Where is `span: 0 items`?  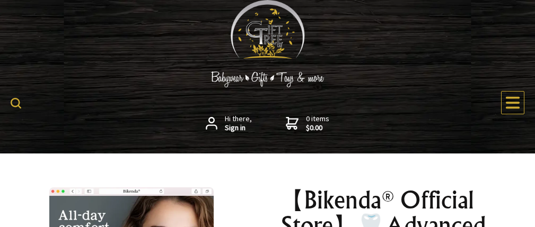 span: 0 items is located at coordinates (317, 123).